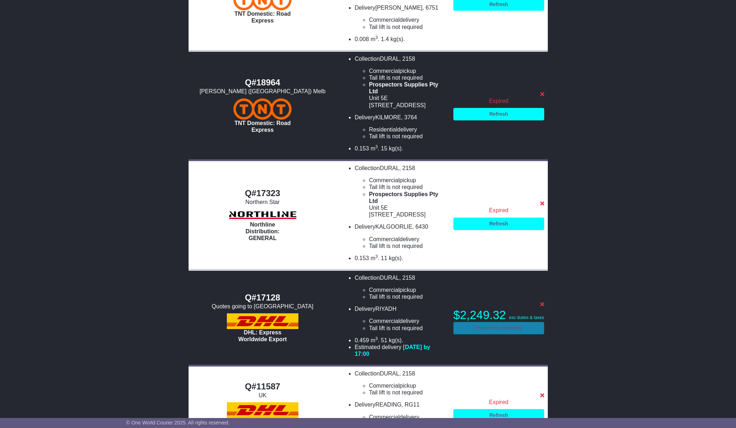 This screenshot has width=736, height=428. What do you see at coordinates (385, 39) in the screenshot?
I see `span: 1.4` at bounding box center [385, 39].